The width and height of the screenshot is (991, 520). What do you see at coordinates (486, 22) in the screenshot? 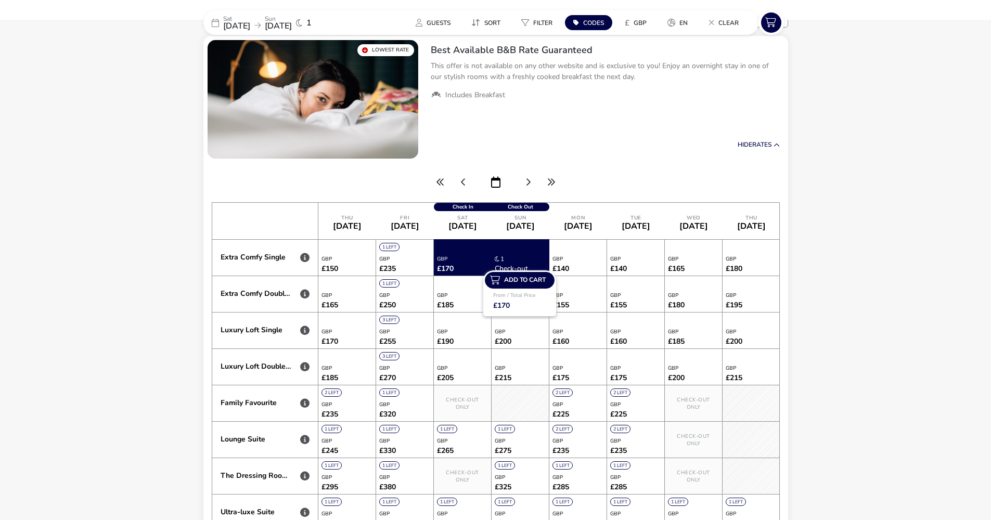
I see `button: Sort` at bounding box center [486, 22].